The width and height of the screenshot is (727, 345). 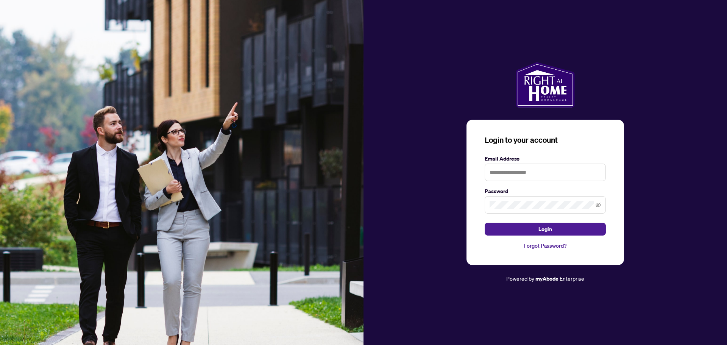 I want to click on button: Login, so click(x=546, y=229).